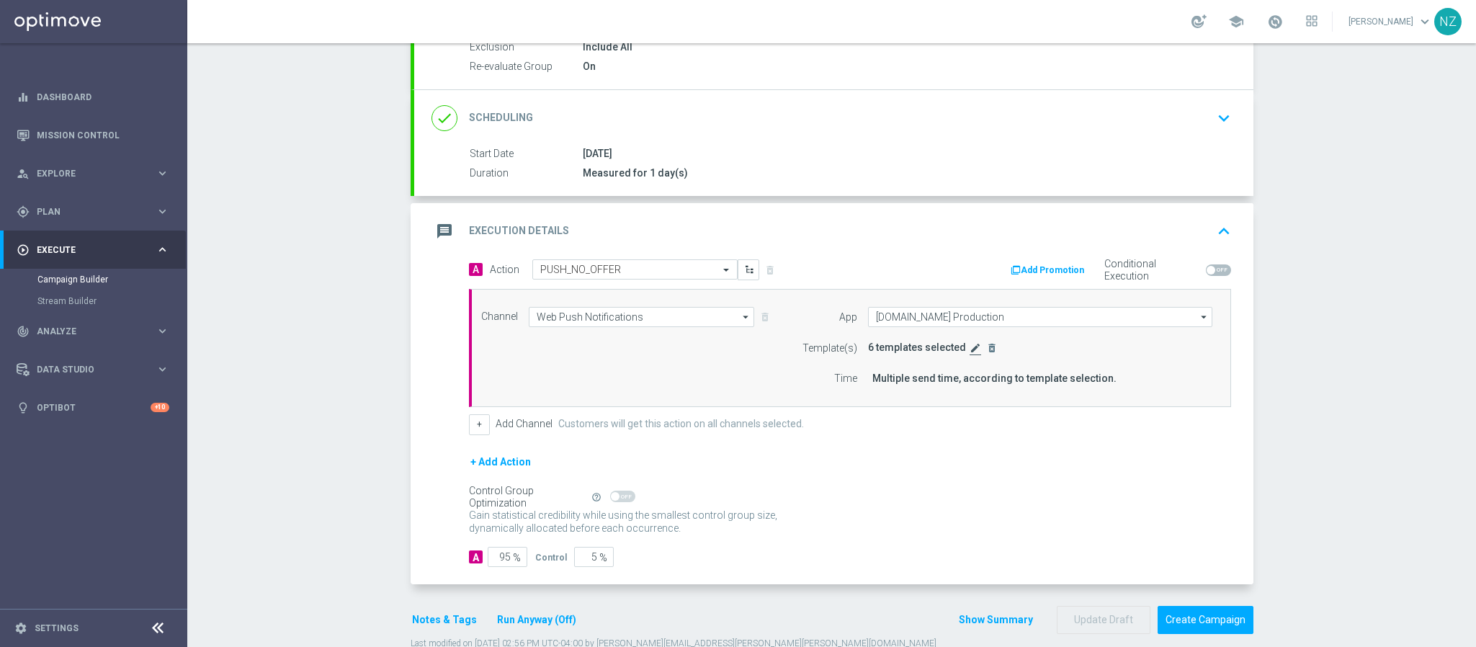 The width and height of the screenshot is (1476, 647). I want to click on button: keyboard_arrow_up, so click(1224, 231).